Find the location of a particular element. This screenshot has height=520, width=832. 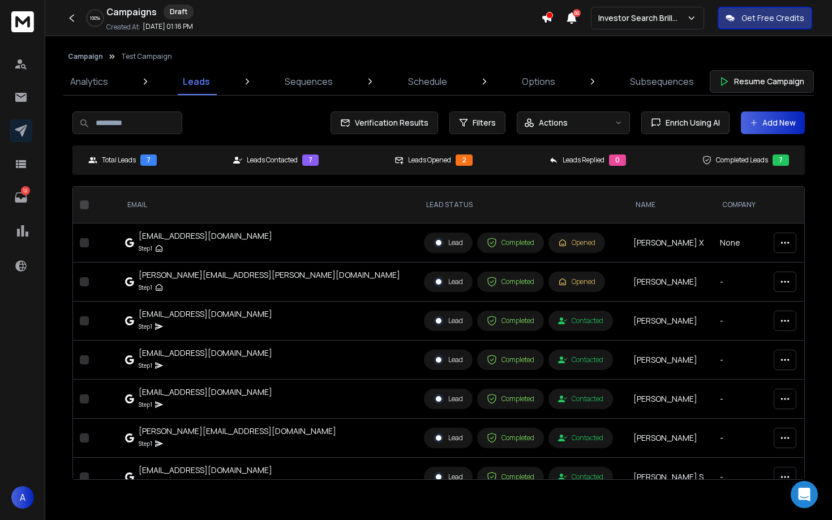

span: Enrich Using AI is located at coordinates (690, 123).